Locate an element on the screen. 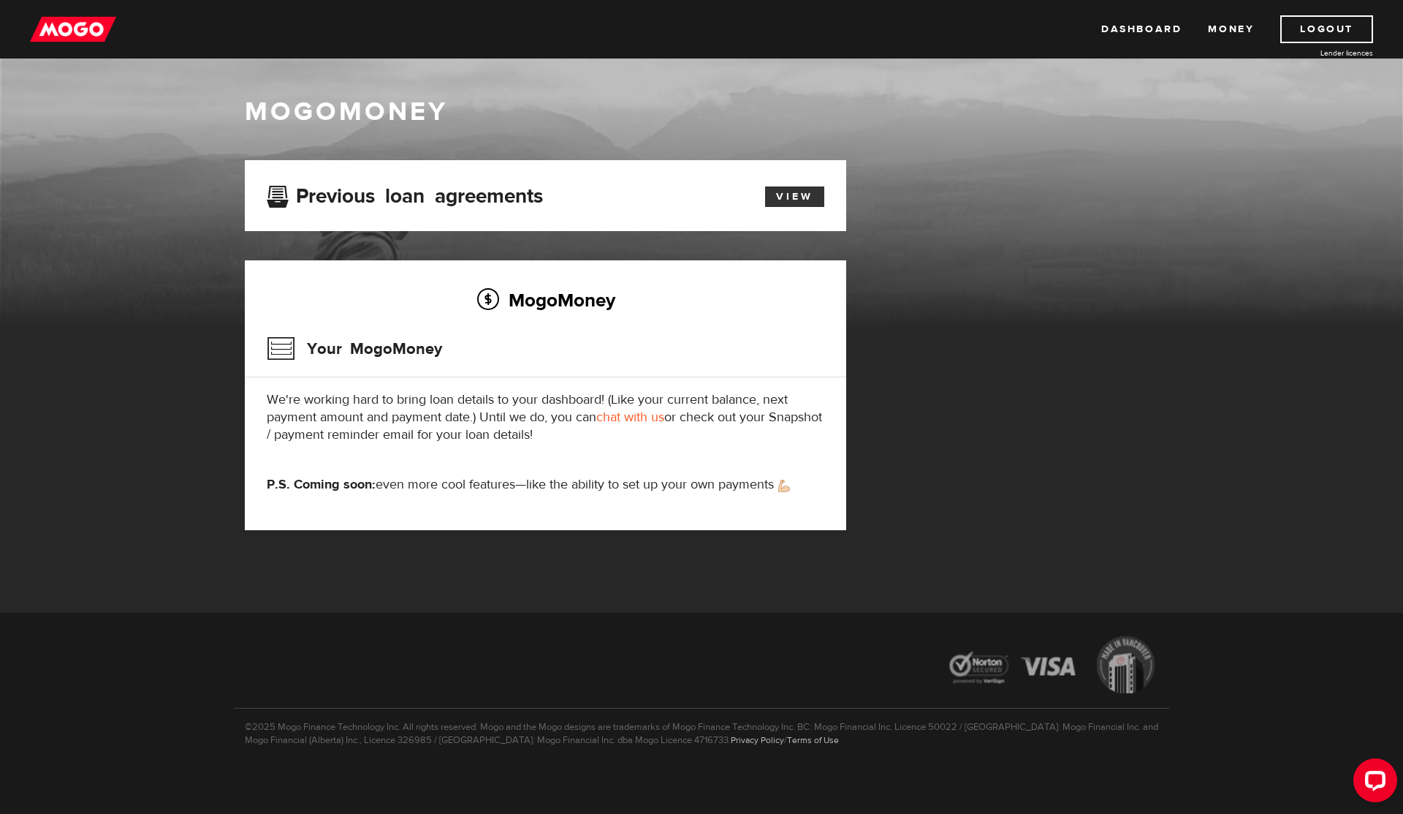 The height and width of the screenshot is (814, 1403). a: Logout is located at coordinates (1327, 29).